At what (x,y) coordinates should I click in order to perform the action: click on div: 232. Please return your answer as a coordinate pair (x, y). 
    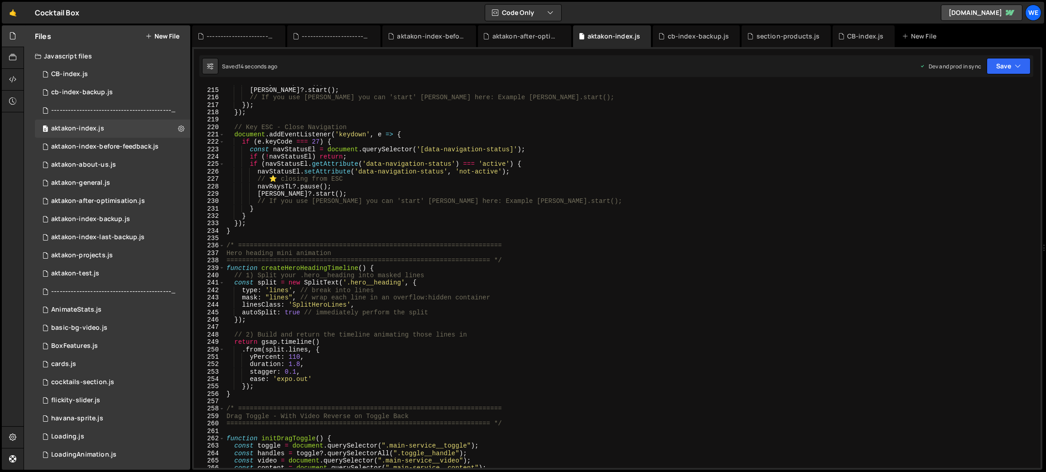
    Looking at the image, I should click on (209, 216).